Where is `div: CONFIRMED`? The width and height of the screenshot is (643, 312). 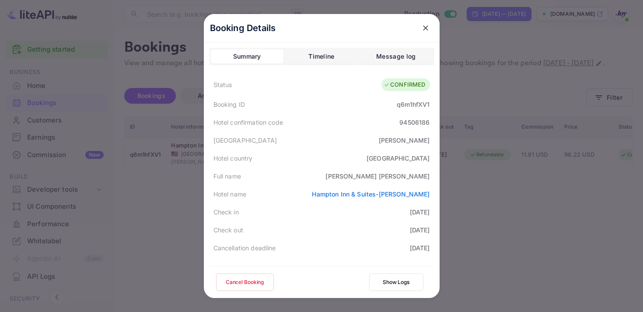
div: CONFIRMED is located at coordinates (404, 85).